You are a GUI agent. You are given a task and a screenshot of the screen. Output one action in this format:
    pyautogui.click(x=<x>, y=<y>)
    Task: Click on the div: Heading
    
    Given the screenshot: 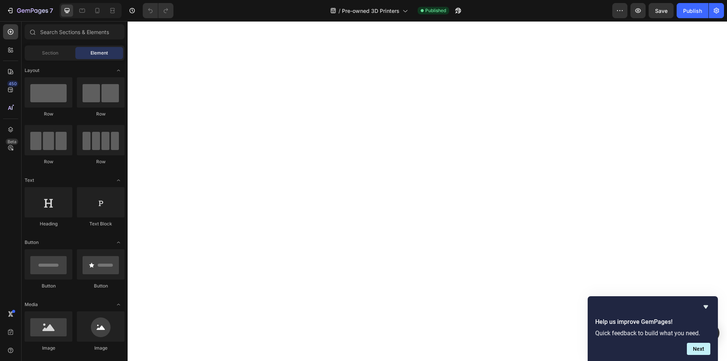 What is the action you would take?
    pyautogui.click(x=48, y=224)
    